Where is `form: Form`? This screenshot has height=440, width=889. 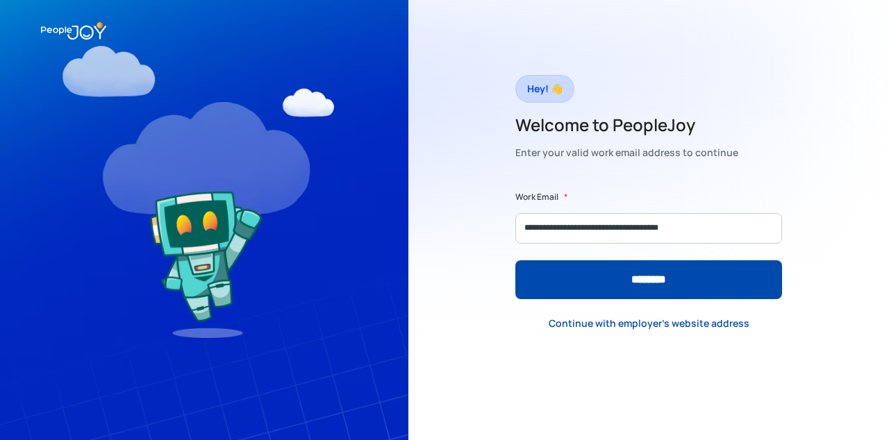 form: Form is located at coordinates (649, 245).